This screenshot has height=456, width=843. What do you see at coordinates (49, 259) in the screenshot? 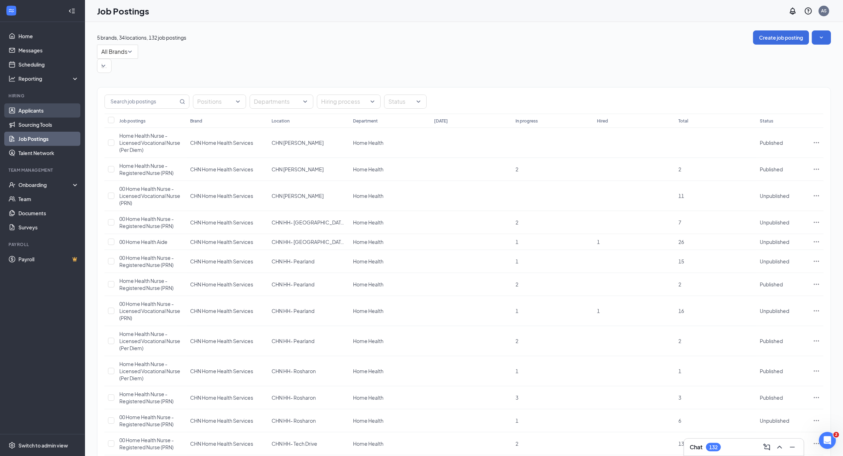
I see `a: PayrollCrown` at bounding box center [49, 259].